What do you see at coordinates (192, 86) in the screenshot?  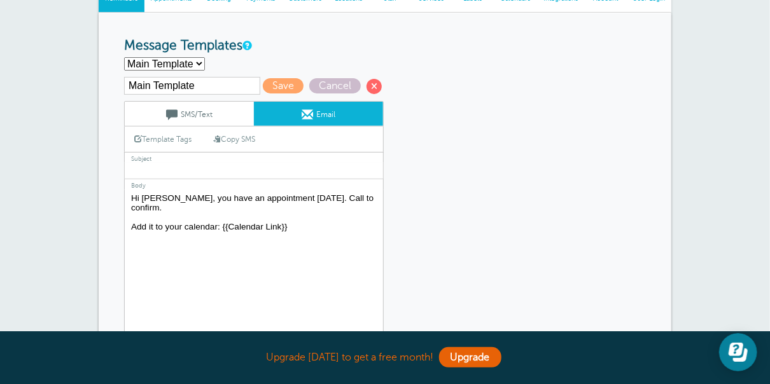 I see `input: Template Name` at bounding box center [192, 86].